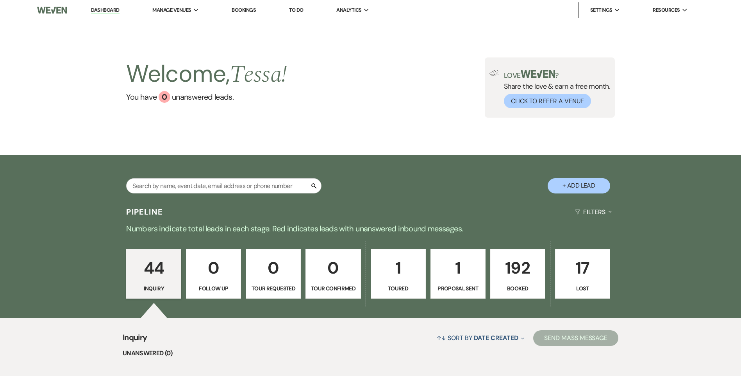 The height and width of the screenshot is (376, 741). I want to click on p: Tour Requested, so click(273, 288).